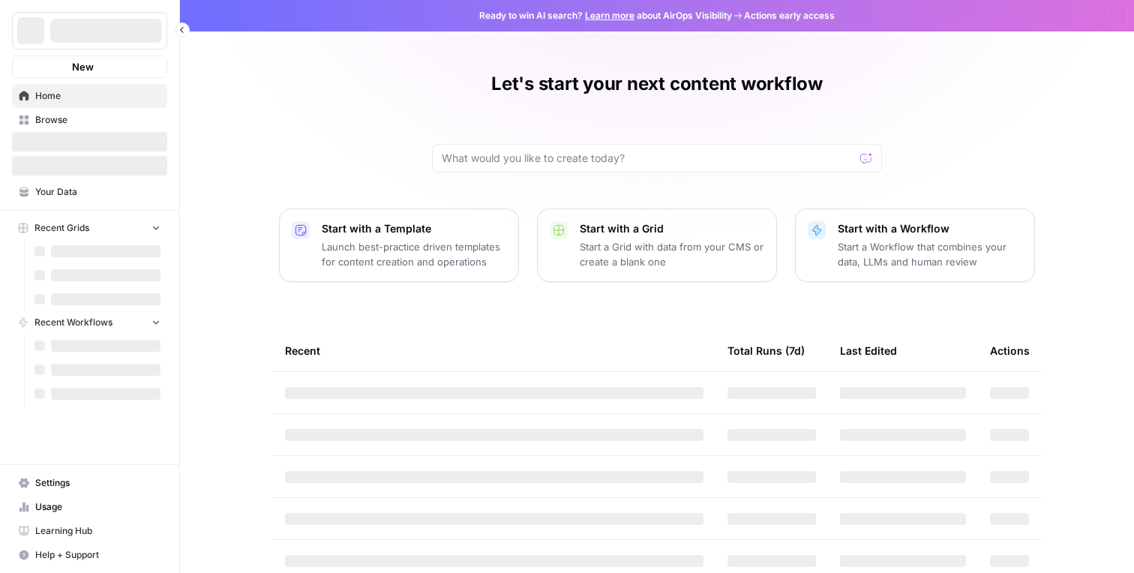 The width and height of the screenshot is (1134, 573). Describe the element at coordinates (89, 531) in the screenshot. I see `a: Learning Hub` at that location.